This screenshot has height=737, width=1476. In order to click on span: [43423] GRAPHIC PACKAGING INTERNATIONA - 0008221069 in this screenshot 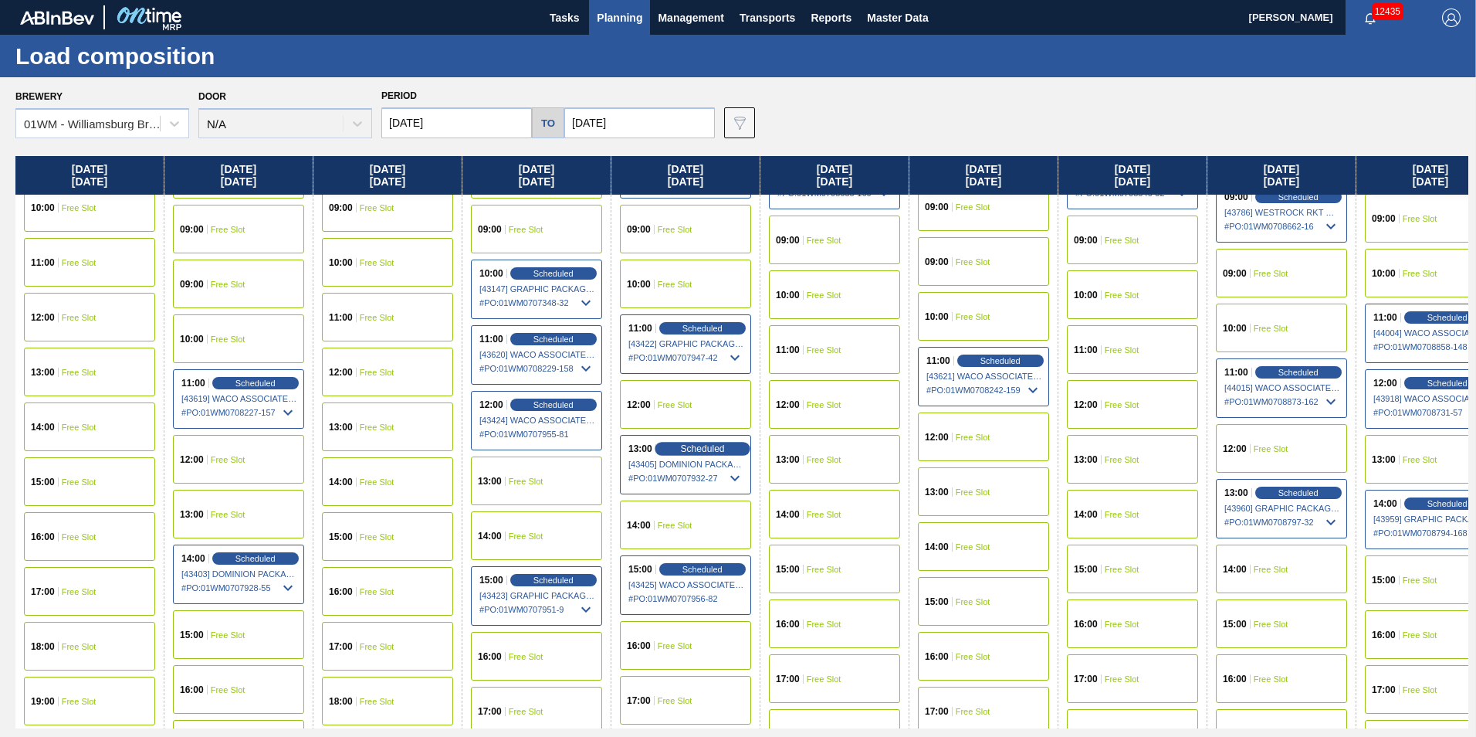, I will do `click(537, 595)`.